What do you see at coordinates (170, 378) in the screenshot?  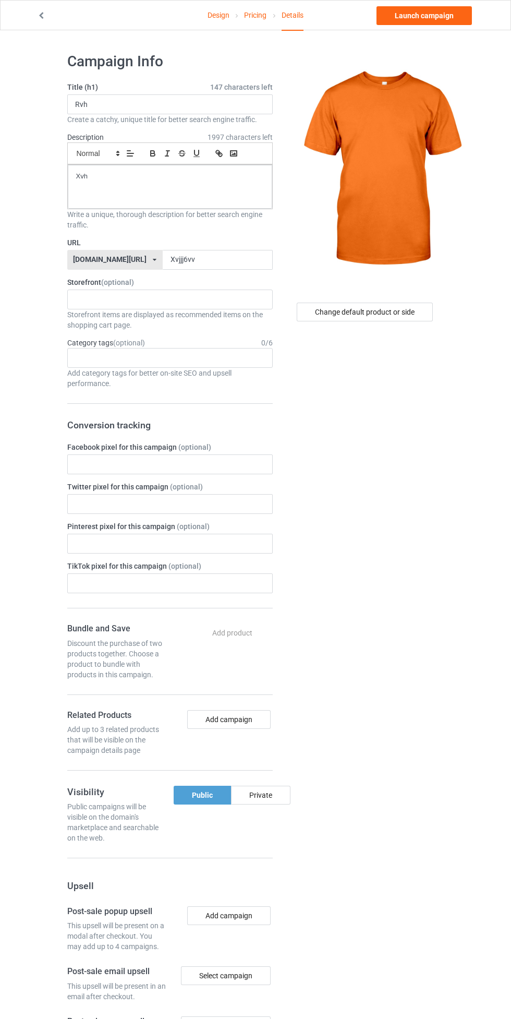 I see `div: Add category tags for better on-site SEO and upsell performance.` at bounding box center [170, 378].